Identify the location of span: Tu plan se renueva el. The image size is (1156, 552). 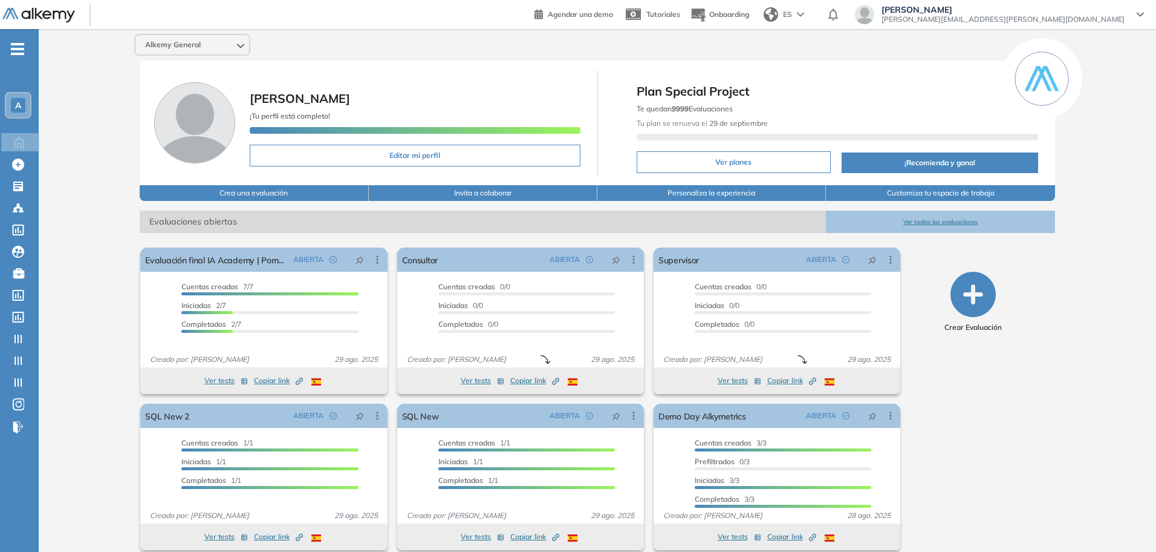
(702, 123).